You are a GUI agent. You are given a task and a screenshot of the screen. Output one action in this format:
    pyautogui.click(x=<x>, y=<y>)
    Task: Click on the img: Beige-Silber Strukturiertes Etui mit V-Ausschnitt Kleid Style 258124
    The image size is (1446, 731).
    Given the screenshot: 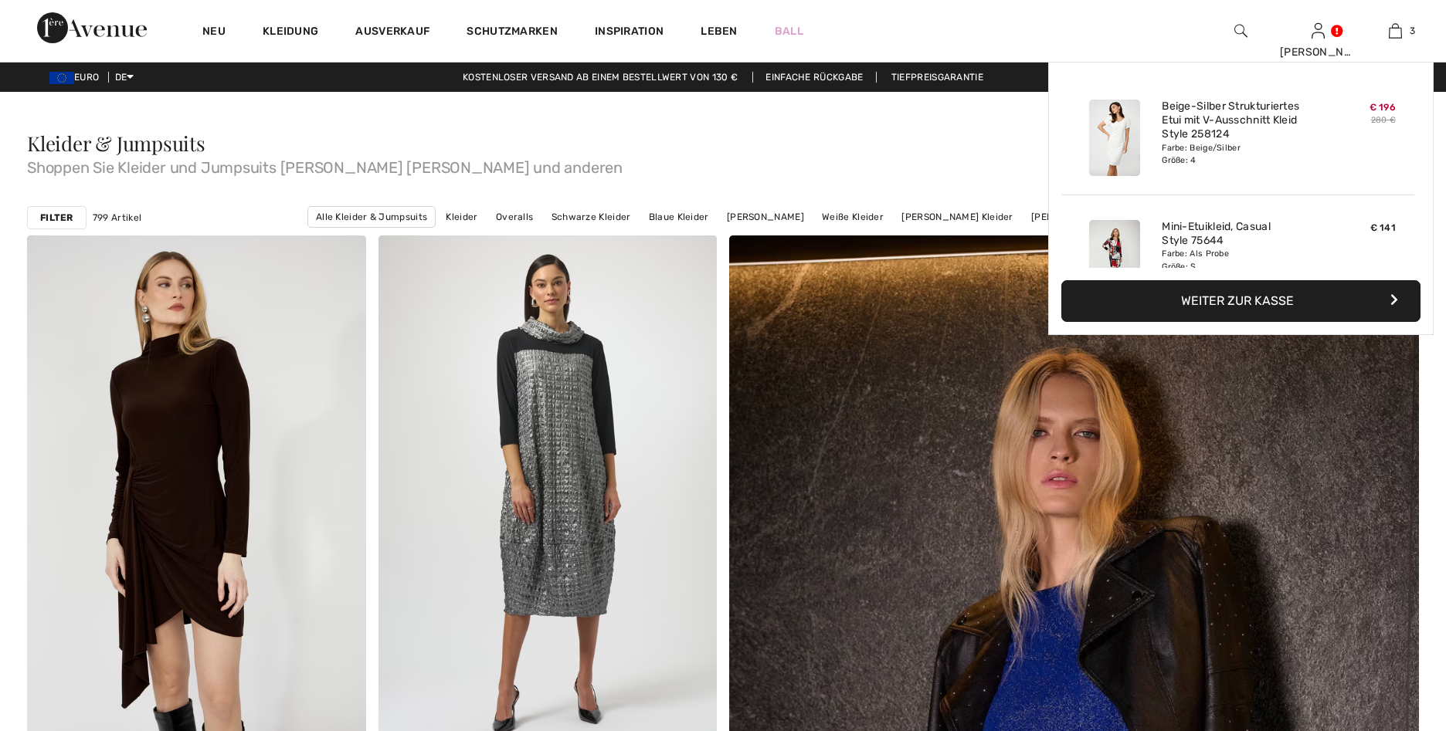 What is the action you would take?
    pyautogui.click(x=1114, y=137)
    